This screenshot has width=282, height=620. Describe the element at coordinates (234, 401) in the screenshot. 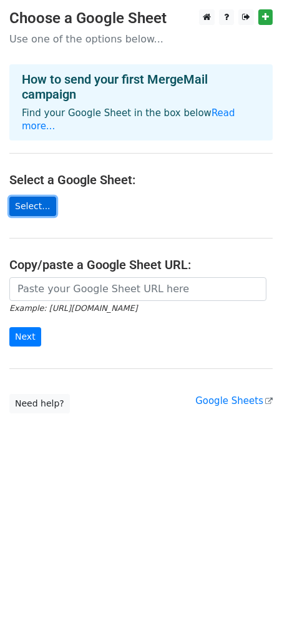

I see `a: Google Sheets` at that location.